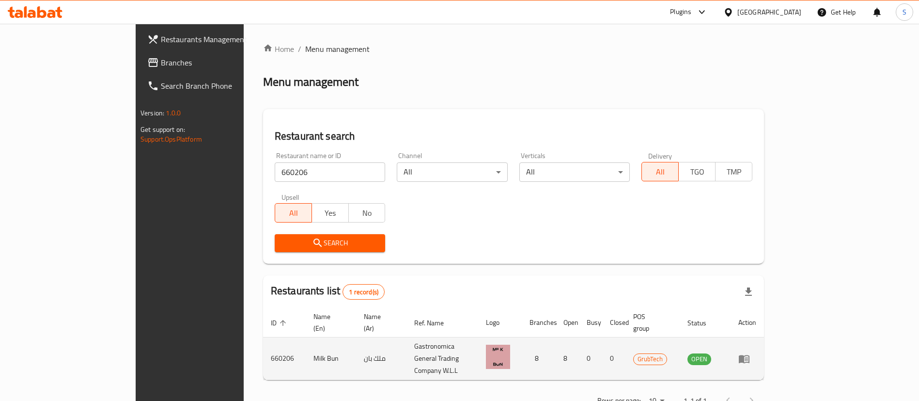 The width and height of the screenshot is (919, 401). What do you see at coordinates (733, 171) in the screenshot?
I see `button: TMP` at bounding box center [733, 171].